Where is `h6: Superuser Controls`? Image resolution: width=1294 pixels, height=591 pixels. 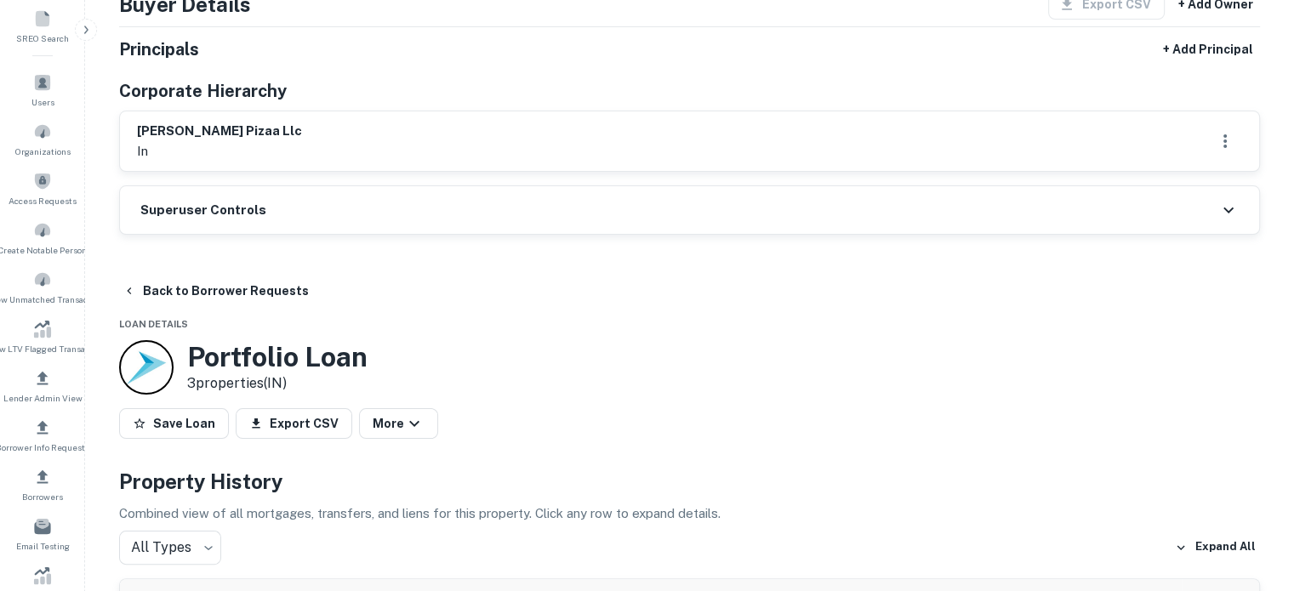 h6: Superuser Controls is located at coordinates (203, 210).